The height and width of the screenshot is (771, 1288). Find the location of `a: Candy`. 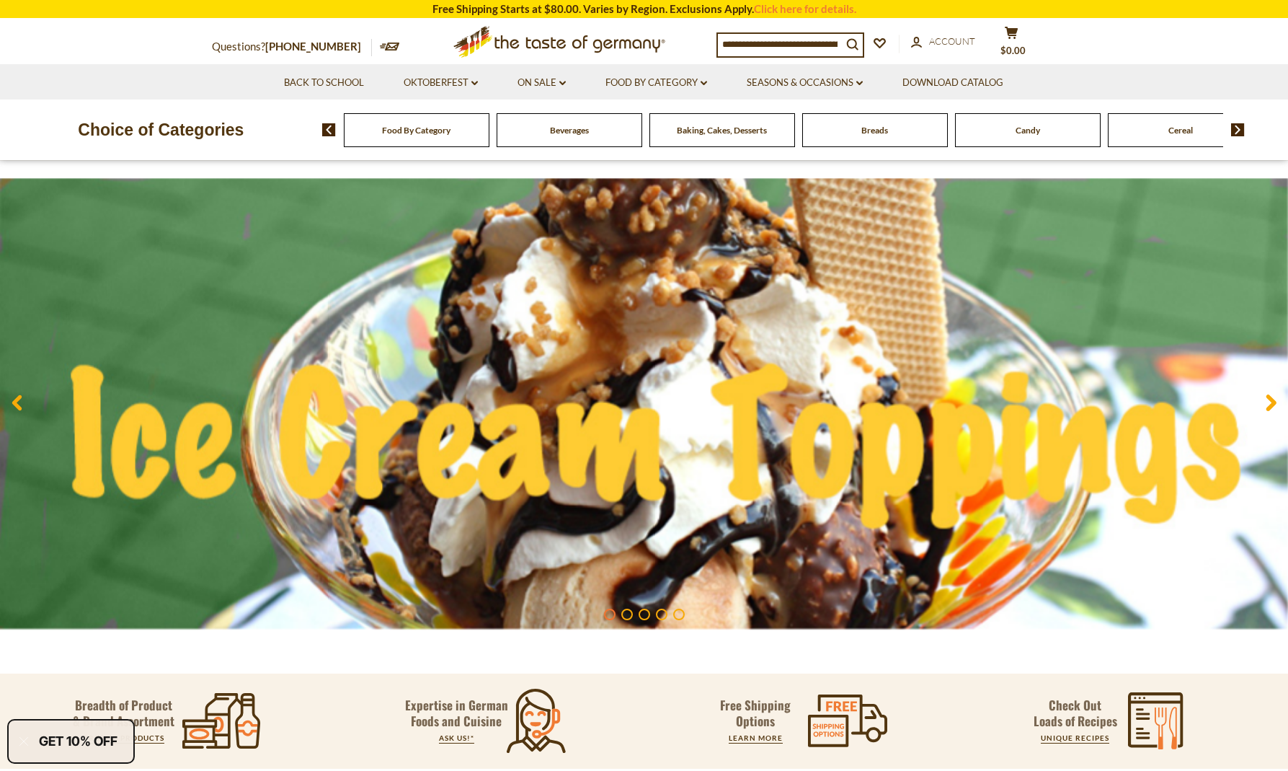

a: Candy is located at coordinates (1028, 130).